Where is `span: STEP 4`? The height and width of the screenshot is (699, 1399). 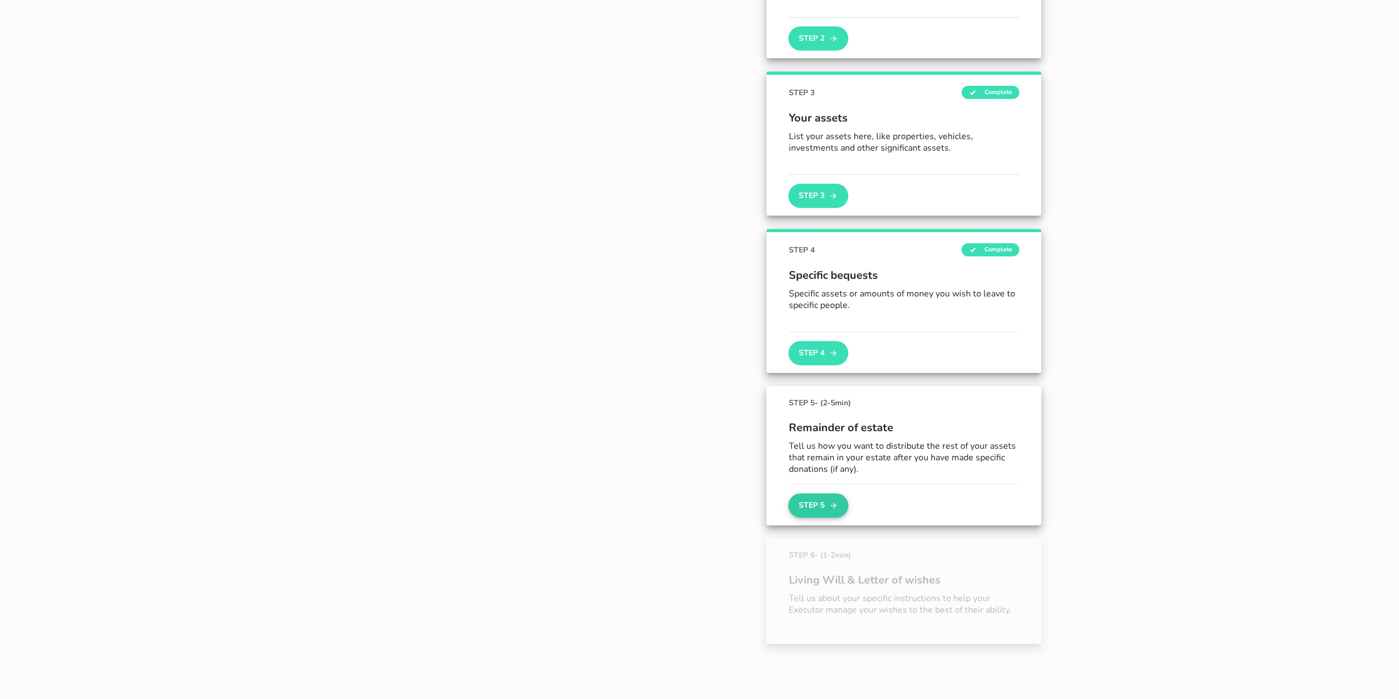 span: STEP 4 is located at coordinates (801, 250).